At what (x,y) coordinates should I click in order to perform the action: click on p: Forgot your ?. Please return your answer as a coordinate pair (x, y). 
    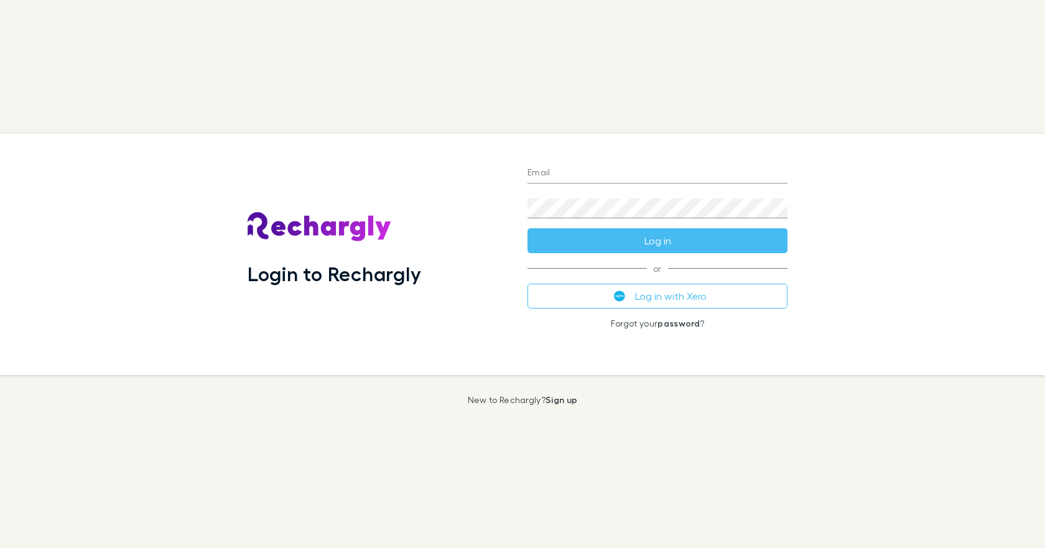
    Looking at the image, I should click on (658, 324).